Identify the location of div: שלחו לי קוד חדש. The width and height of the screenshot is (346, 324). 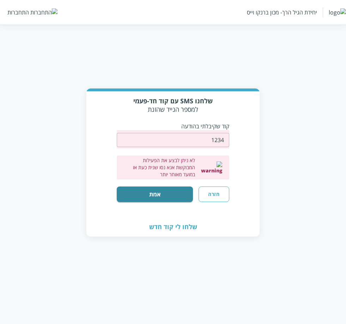
(173, 227).